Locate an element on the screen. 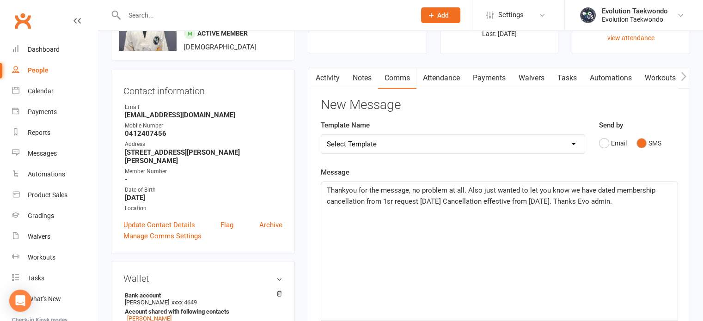 This screenshot has height=321, width=703. a: Messages is located at coordinates (55, 153).